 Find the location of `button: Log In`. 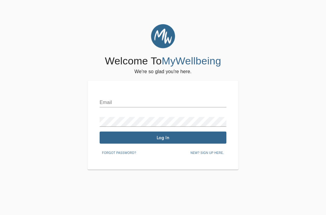

button: Log In is located at coordinates (163, 137).